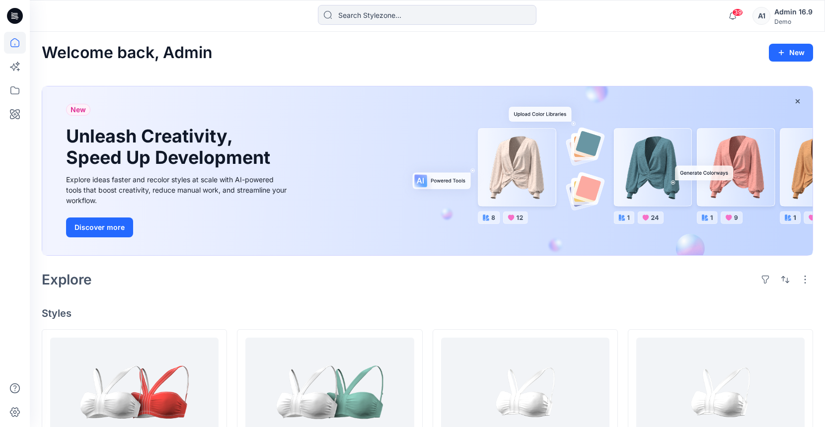  I want to click on div: Admin 16.9, so click(793, 12).